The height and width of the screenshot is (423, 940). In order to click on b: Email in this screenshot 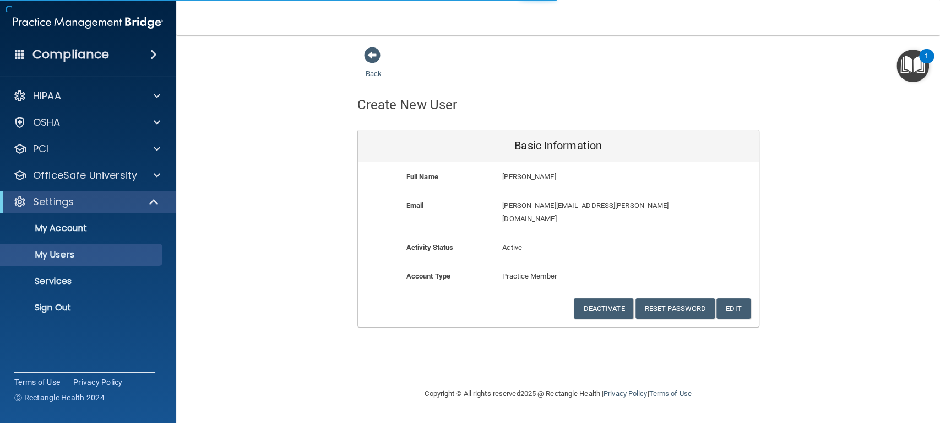, I will do `click(415, 205)`.